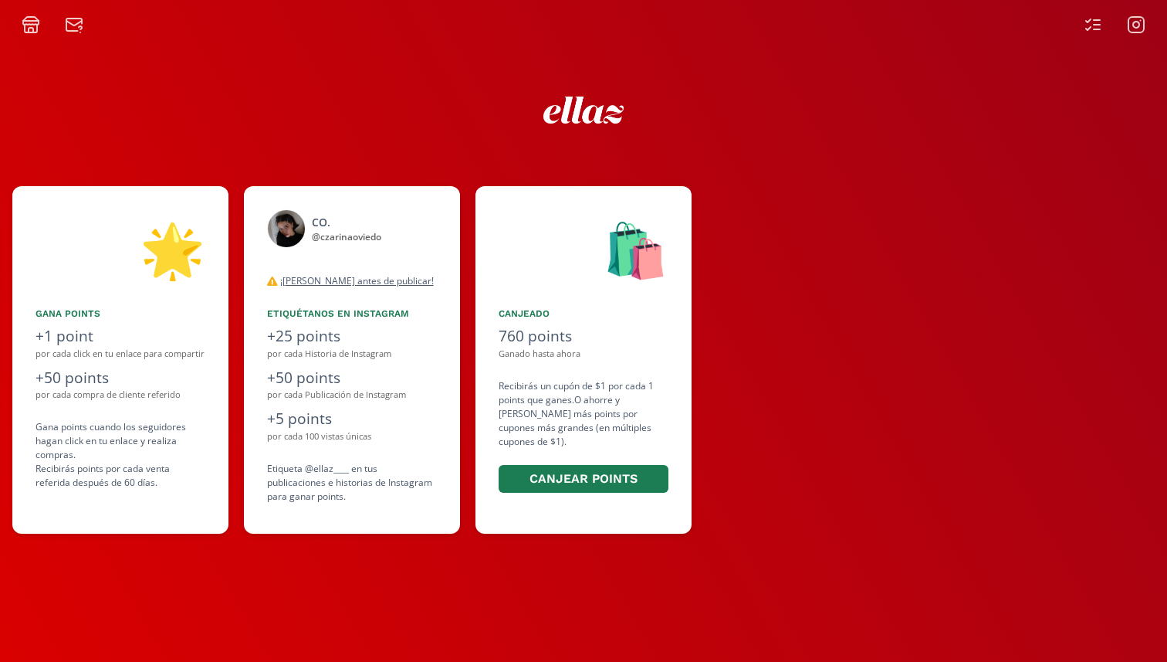 The height and width of the screenshot is (662, 1167). What do you see at coordinates (584, 110) in the screenshot?
I see `img: ew9eVGDHp6dD` at bounding box center [584, 110].